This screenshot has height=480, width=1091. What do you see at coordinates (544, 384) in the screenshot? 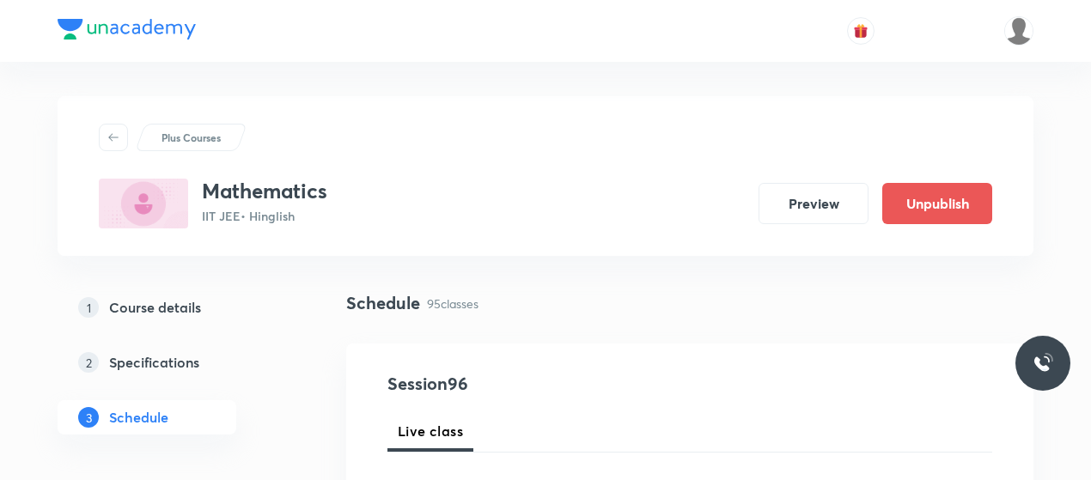
I see `h4: Session 96` at bounding box center [544, 384].